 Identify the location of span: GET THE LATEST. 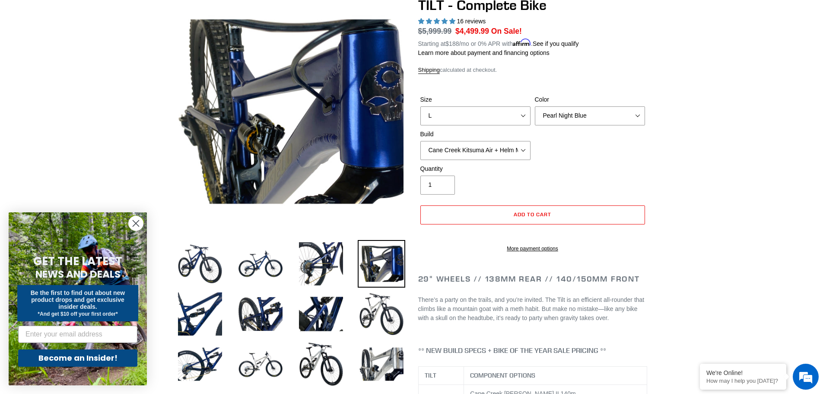
(78, 261).